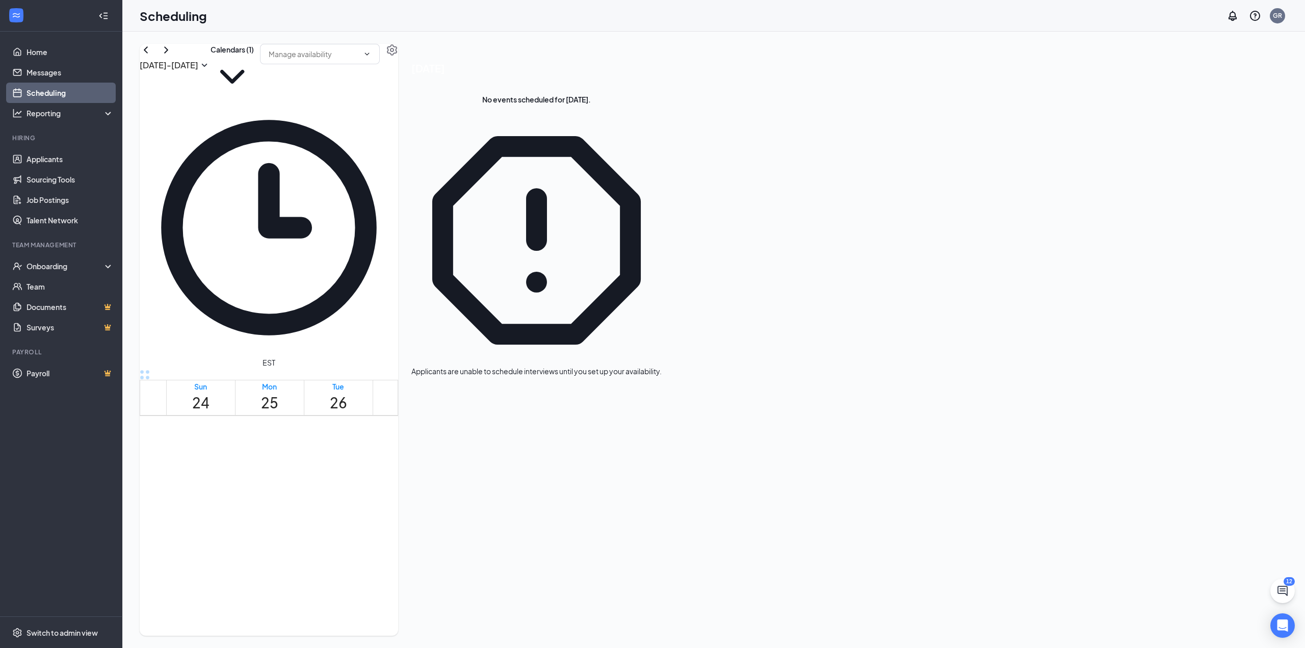 The height and width of the screenshot is (648, 1305). I want to click on a: Job Postings, so click(70, 200).